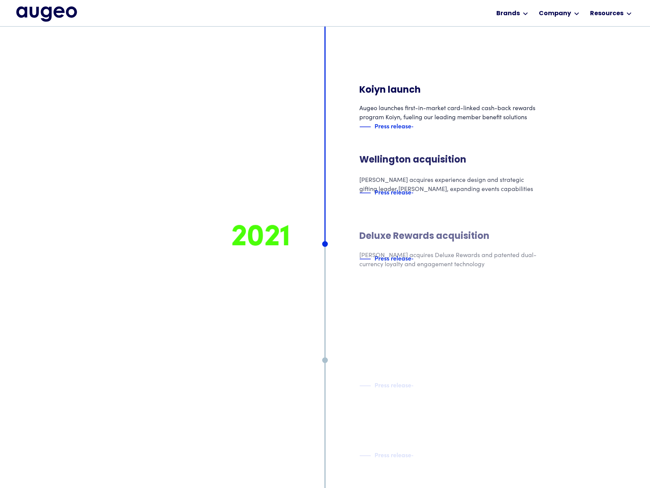  What do you see at coordinates (449, 112) in the screenshot?
I see `div: Augeo launches first-in-market card-linked cash-back rewards program Koiyn, fueling our leading m...` at bounding box center [449, 112].